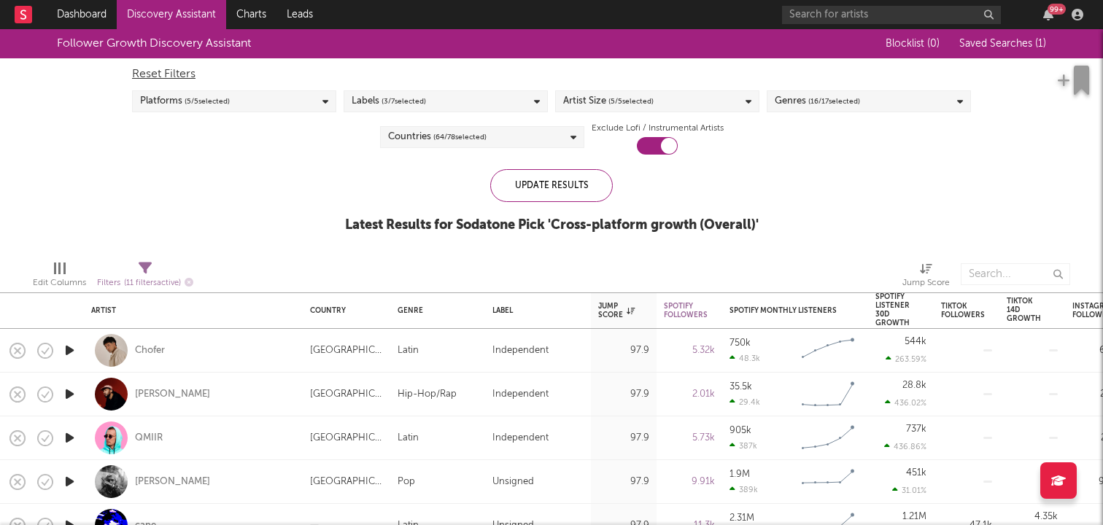 The height and width of the screenshot is (525, 1103). Describe the element at coordinates (933, 44) in the screenshot. I see `span: ( 0 )` at that location.